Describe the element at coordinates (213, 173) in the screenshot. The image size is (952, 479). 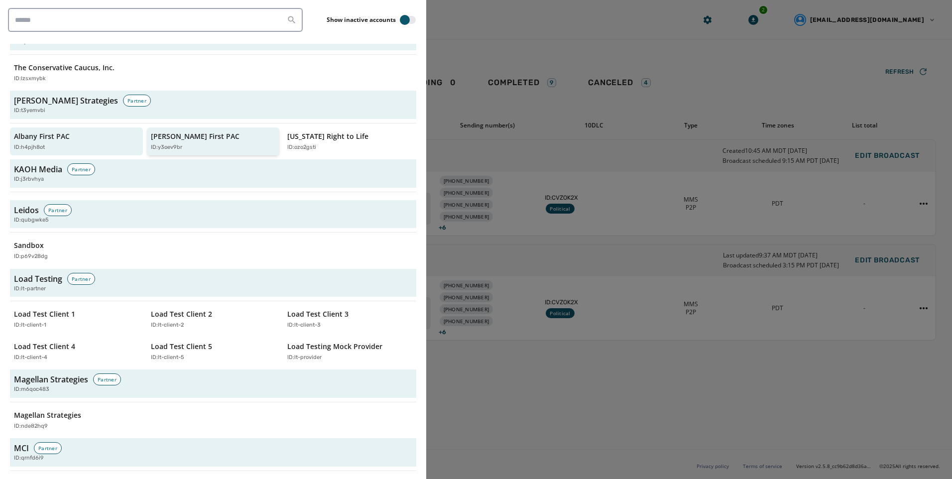
I see `button: KAOH MediaPartnerID:j3rbvhya` at that location.